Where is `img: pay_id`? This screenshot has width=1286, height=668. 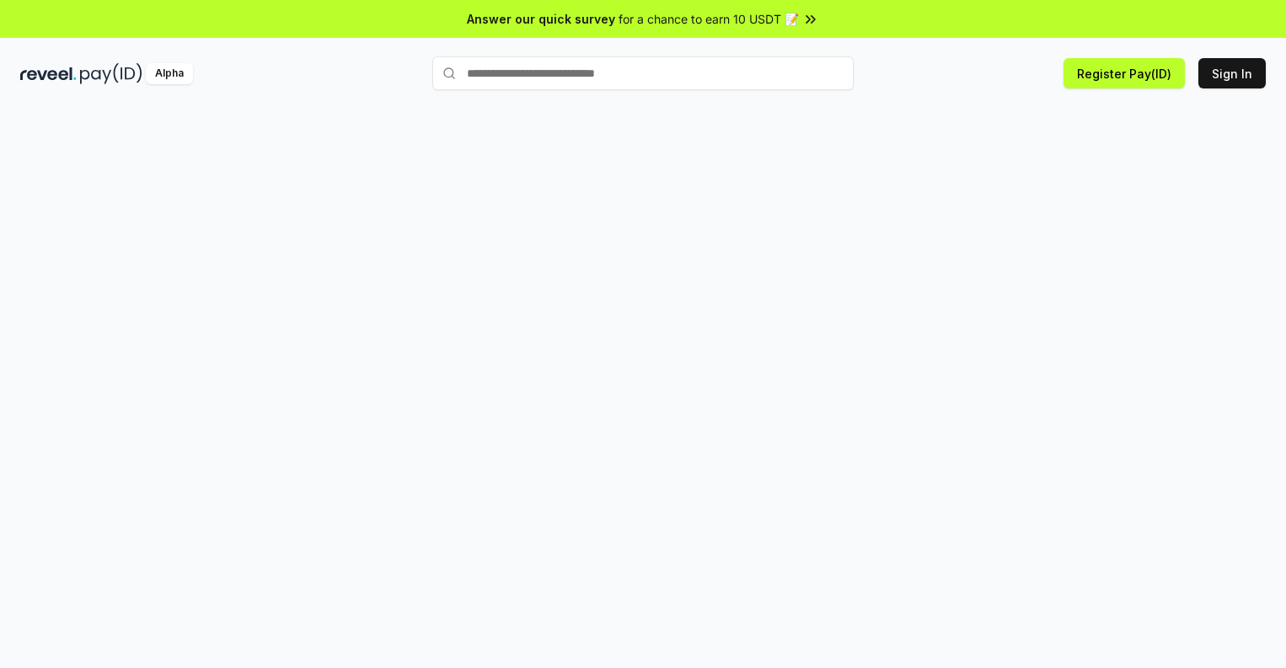 img: pay_id is located at coordinates (111, 73).